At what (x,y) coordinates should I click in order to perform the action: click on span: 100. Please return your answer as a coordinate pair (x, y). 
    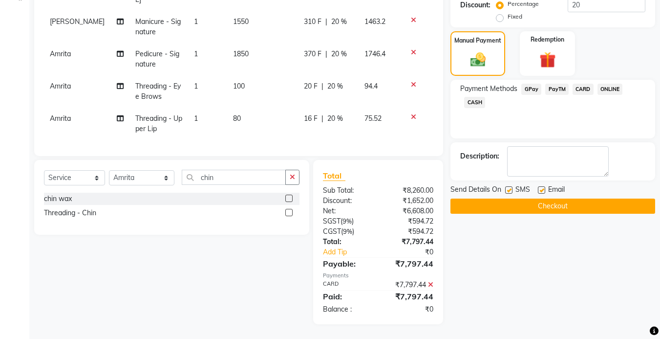
    Looking at the image, I should click on (239, 86).